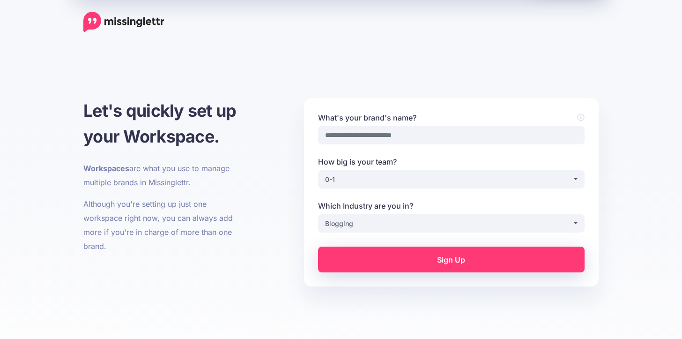  Describe the element at coordinates (164, 225) in the screenshot. I see `p: Although you're setting up just one workspace right now, you can always add more if you're in cha...` at that location.